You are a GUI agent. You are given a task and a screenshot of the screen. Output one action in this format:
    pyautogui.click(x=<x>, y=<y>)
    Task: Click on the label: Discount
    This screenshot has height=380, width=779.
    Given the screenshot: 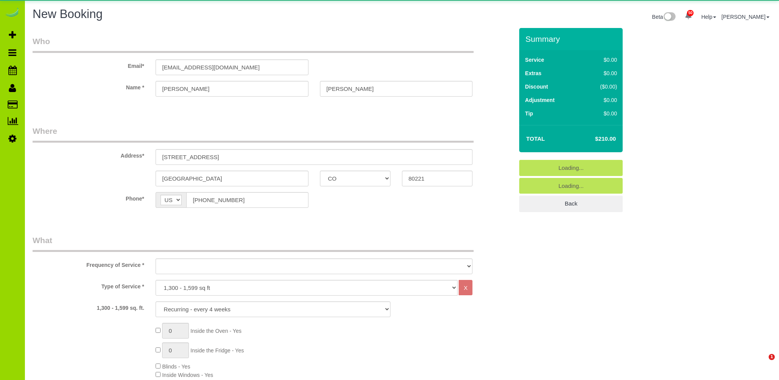 What is the action you would take?
    pyautogui.click(x=537, y=87)
    